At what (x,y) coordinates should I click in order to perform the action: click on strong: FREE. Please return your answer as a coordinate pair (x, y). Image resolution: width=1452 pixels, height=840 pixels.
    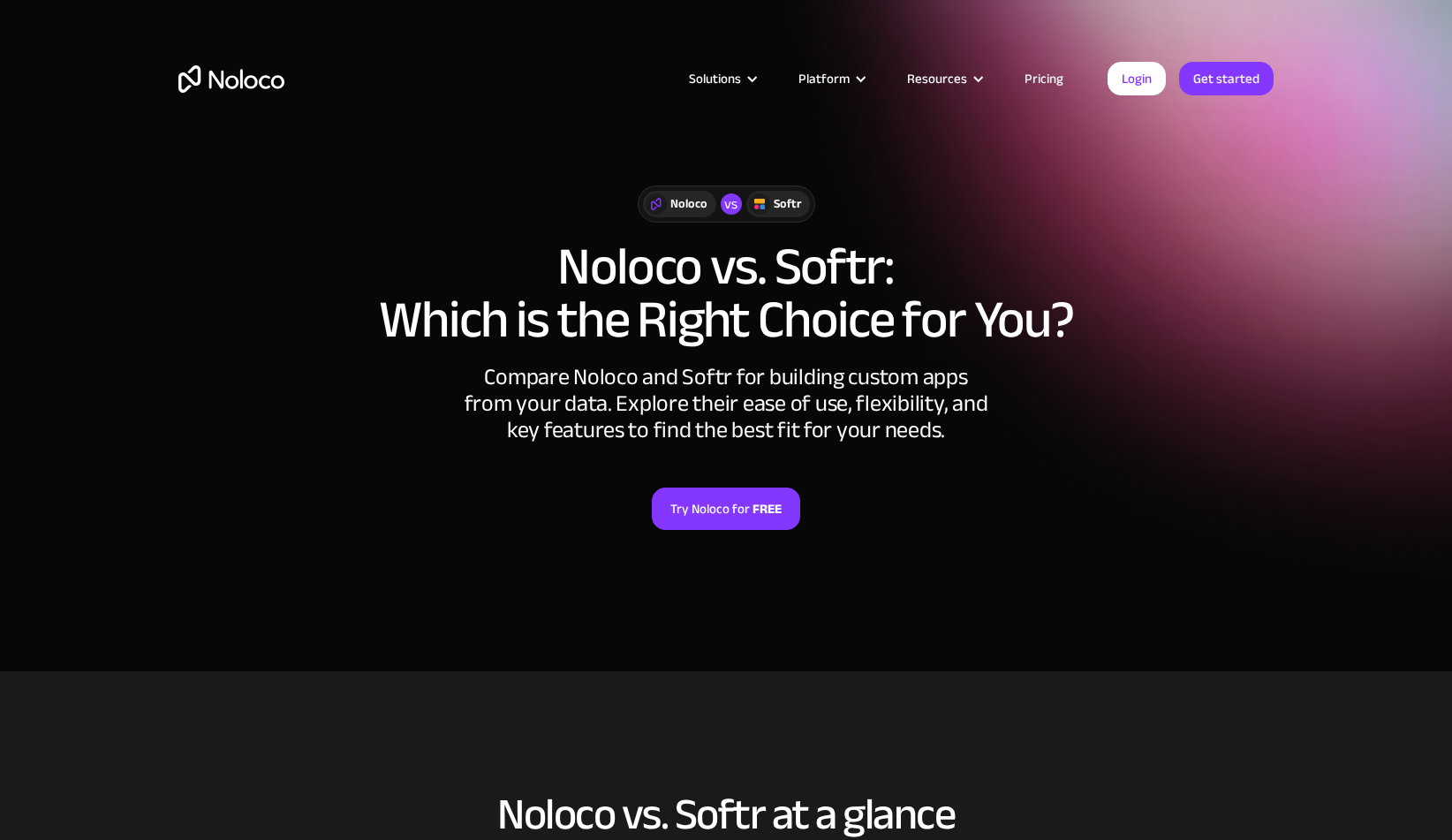
    Looking at the image, I should click on (766, 508).